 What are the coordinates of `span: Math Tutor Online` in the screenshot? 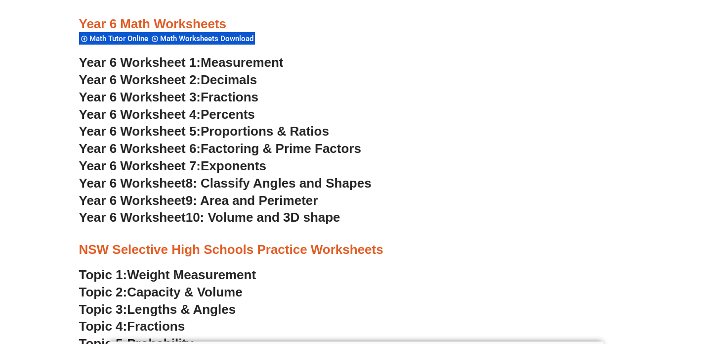 It's located at (120, 39).